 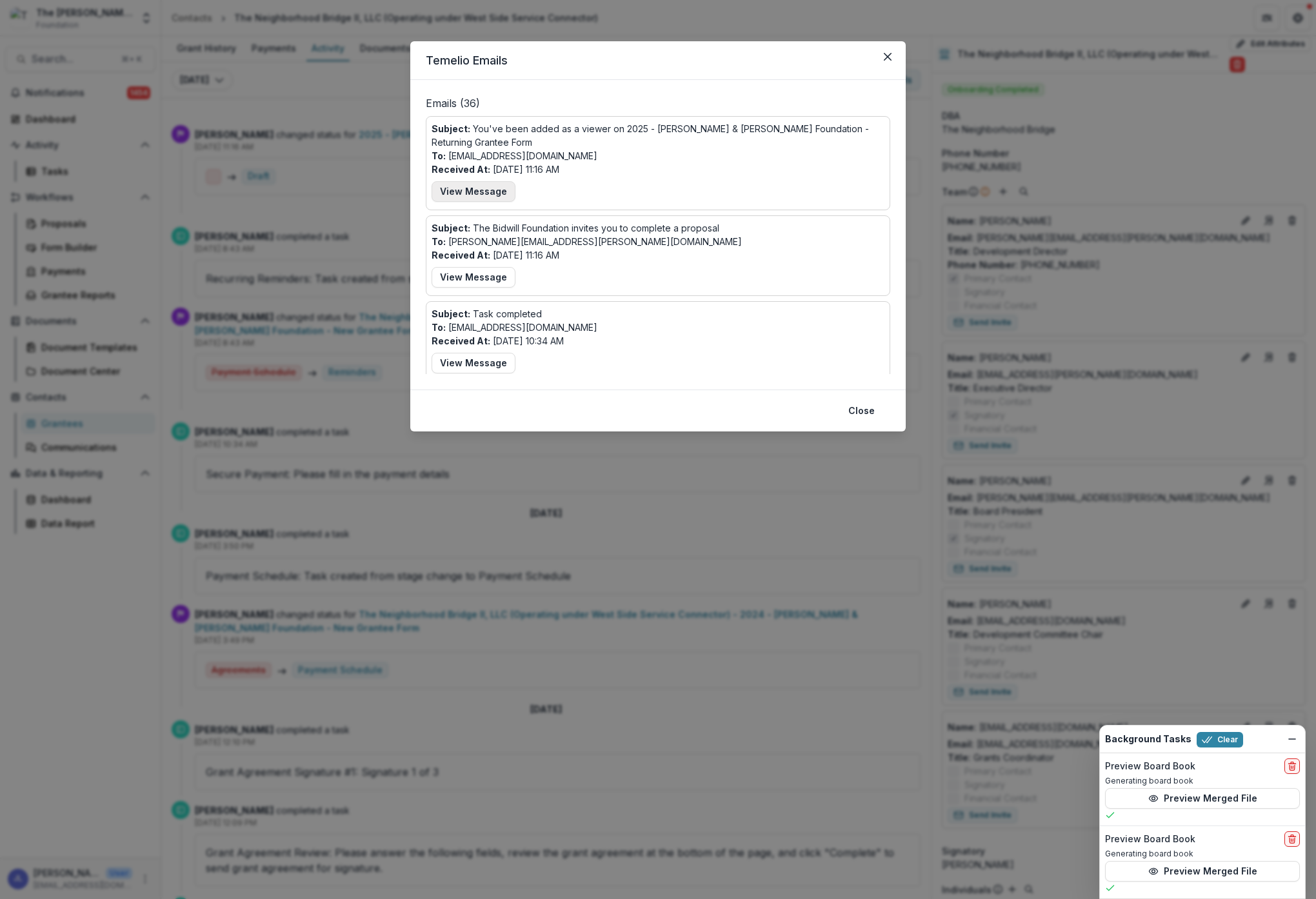 I want to click on header: Temelio Emails, so click(x=658, y=61).